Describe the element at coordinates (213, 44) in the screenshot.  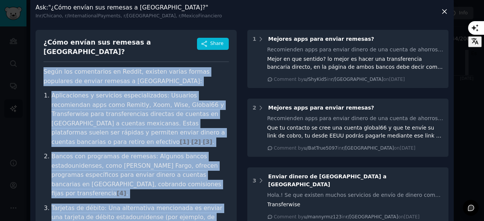
I see `button: Share` at that location.